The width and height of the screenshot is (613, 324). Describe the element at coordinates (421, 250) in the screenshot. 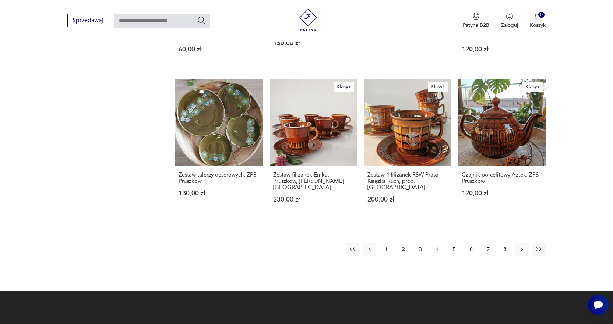

I see `button: 3` at that location.